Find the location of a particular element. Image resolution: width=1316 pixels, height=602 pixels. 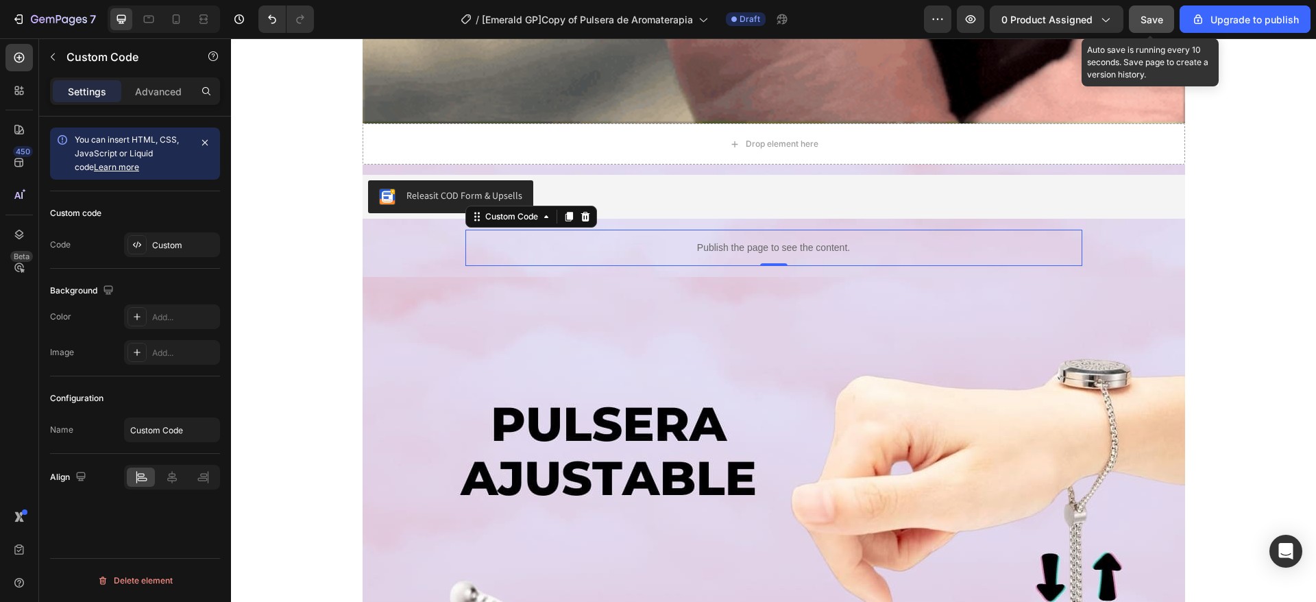

span: 0 product assigned is located at coordinates (1047, 19).